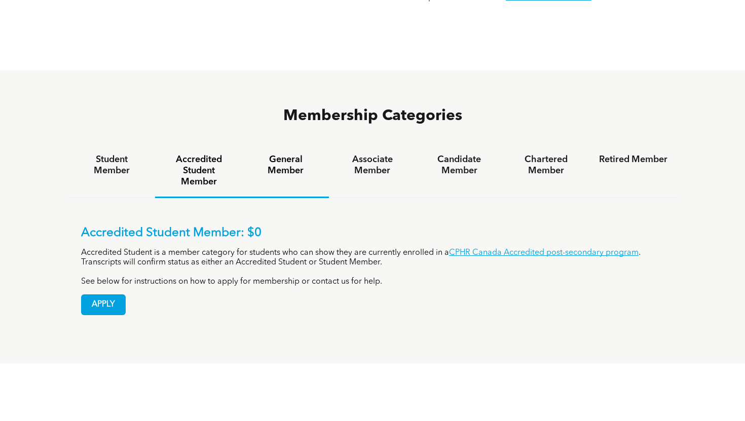 This screenshot has width=745, height=421. What do you see at coordinates (373, 233) in the screenshot?
I see `p: Accredited Student Member: $0` at bounding box center [373, 233].